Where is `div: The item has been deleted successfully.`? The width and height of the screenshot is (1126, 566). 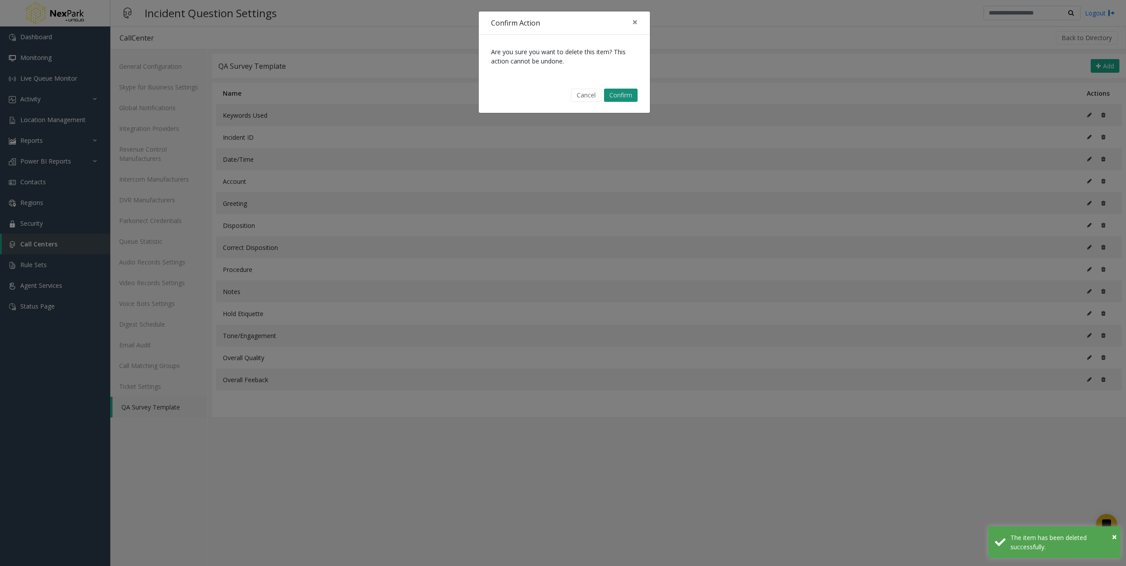 div: The item has been deleted successfully. is located at coordinates (1062, 542).